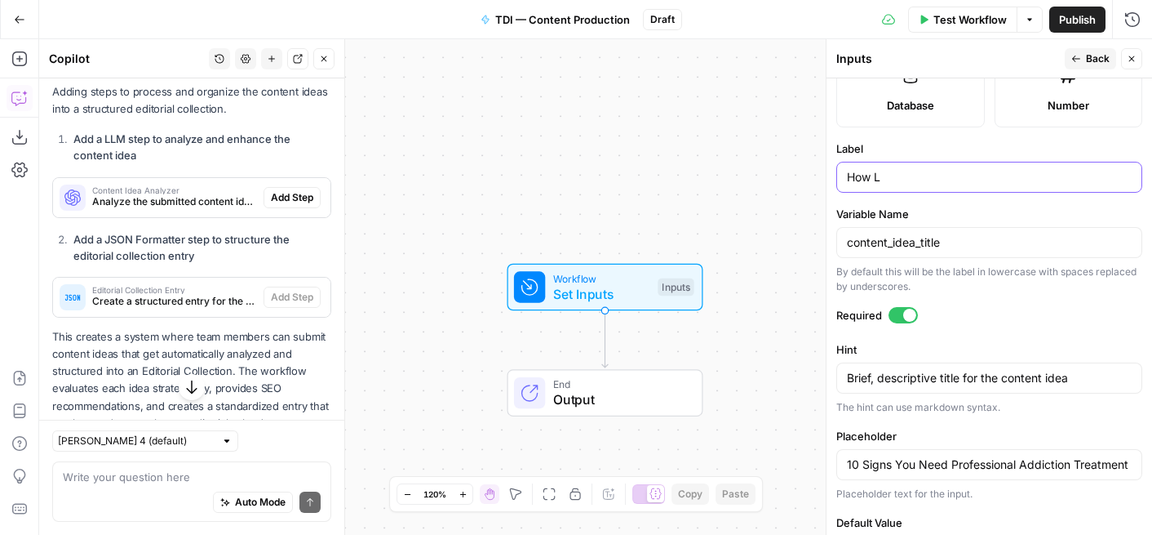  Describe the element at coordinates (260, 502) in the screenshot. I see `span: Auto Mode` at that location.